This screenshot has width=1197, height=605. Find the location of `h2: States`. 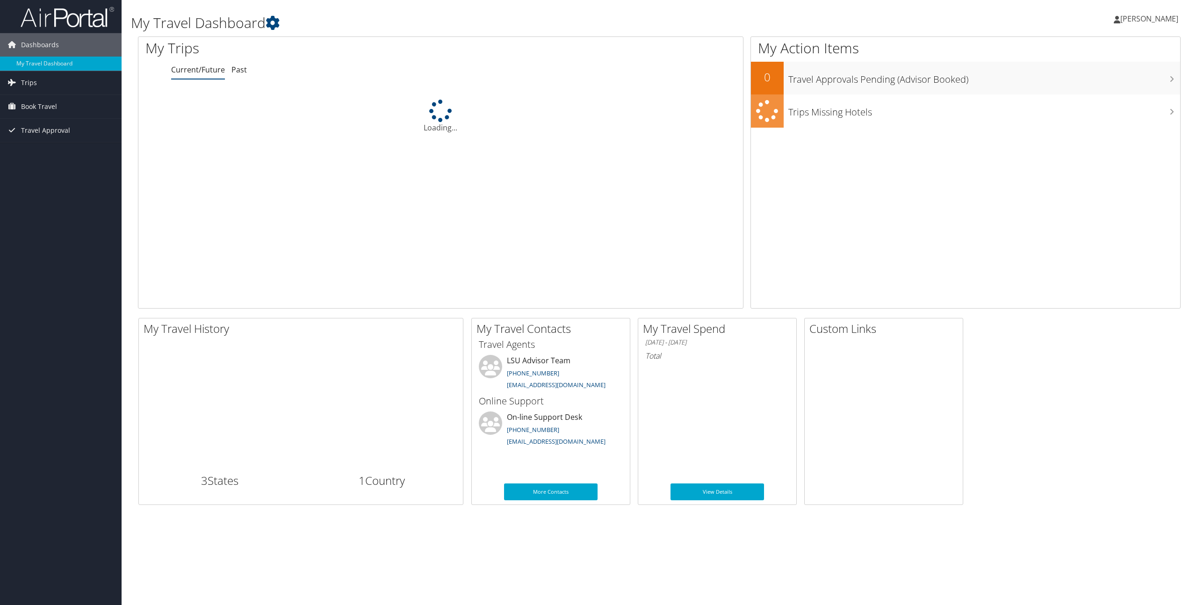

h2: States is located at coordinates (220, 481).